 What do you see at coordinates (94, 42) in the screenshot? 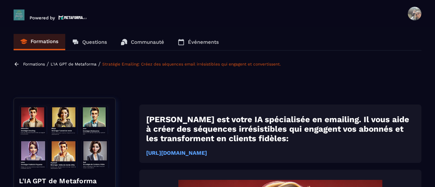
I see `p: Questions` at bounding box center [94, 42].